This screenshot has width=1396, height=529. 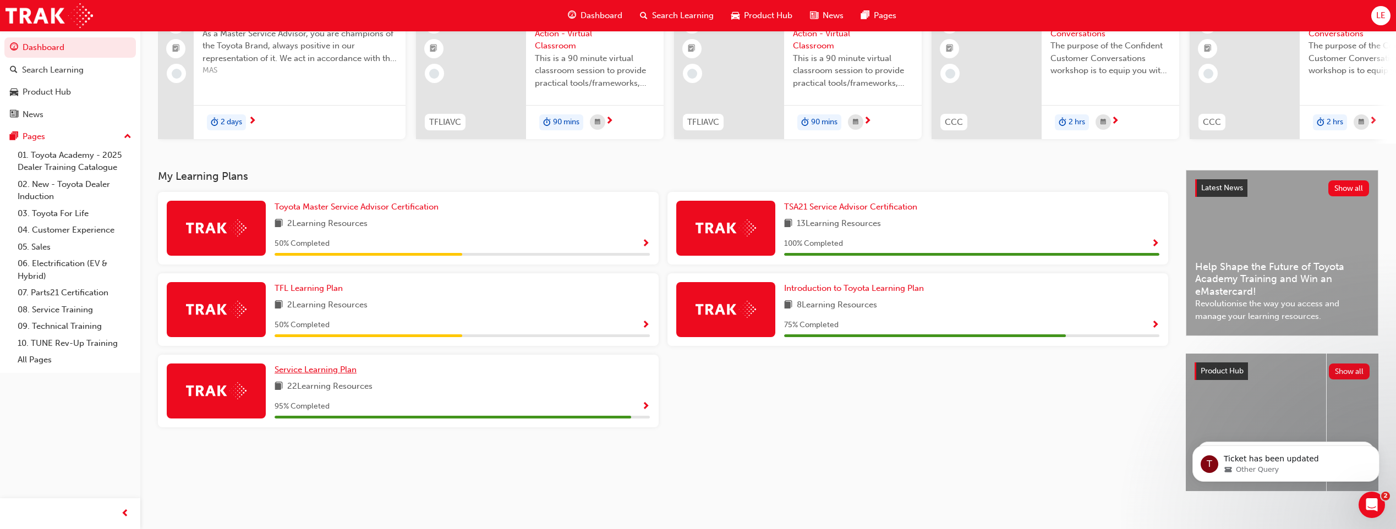 I want to click on span: Latest News, so click(x=1222, y=188).